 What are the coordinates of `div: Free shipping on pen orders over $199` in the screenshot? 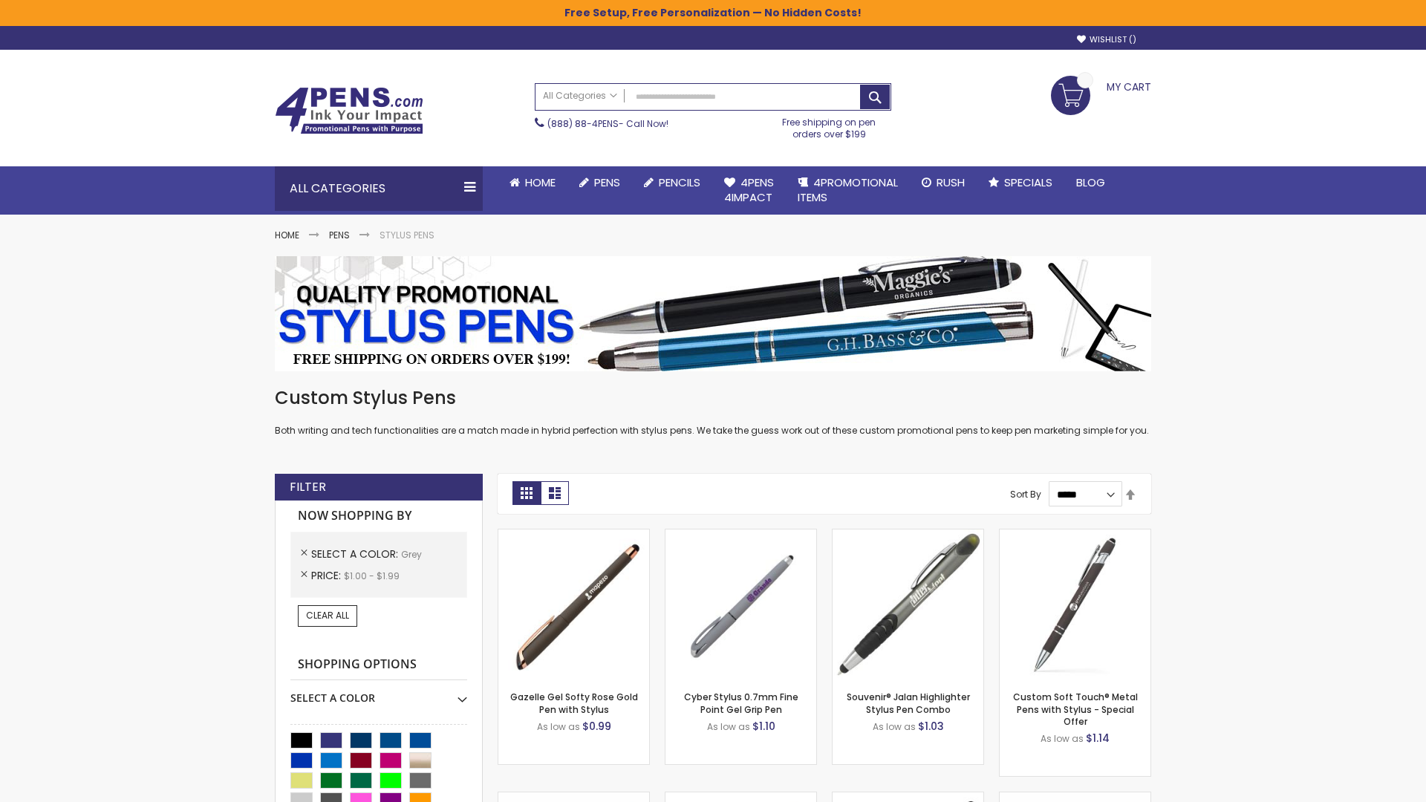 It's located at (830, 126).